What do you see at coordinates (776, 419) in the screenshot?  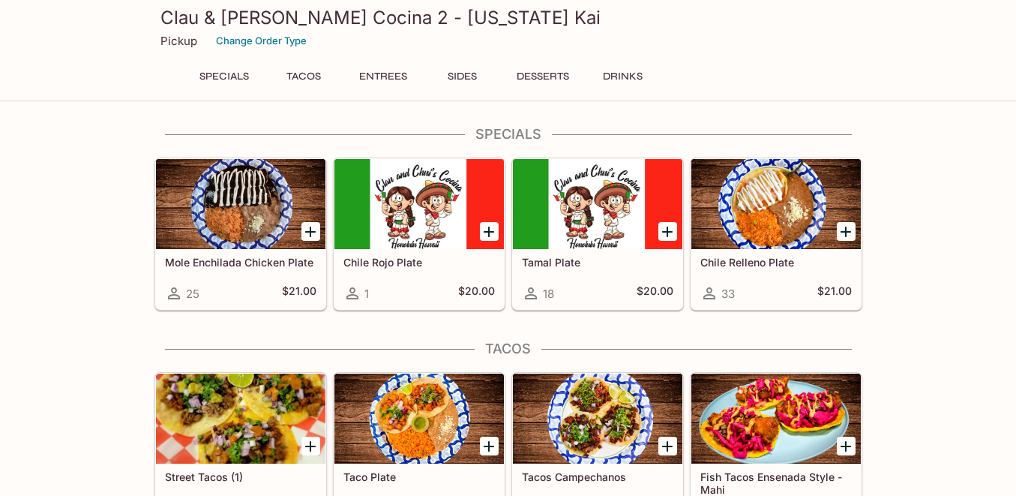 I see `div: Fish Tacos Ensenada Style - Mahi` at bounding box center [776, 419].